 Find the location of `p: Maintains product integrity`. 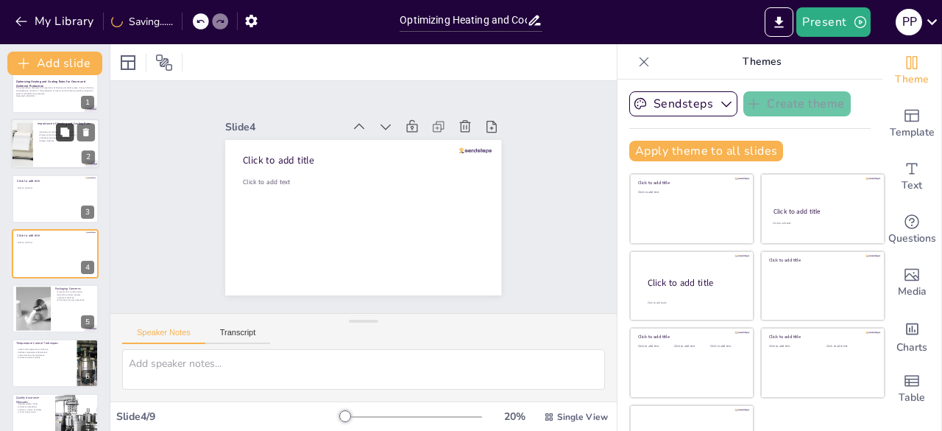

p: Maintains product integrity is located at coordinates (74, 294).